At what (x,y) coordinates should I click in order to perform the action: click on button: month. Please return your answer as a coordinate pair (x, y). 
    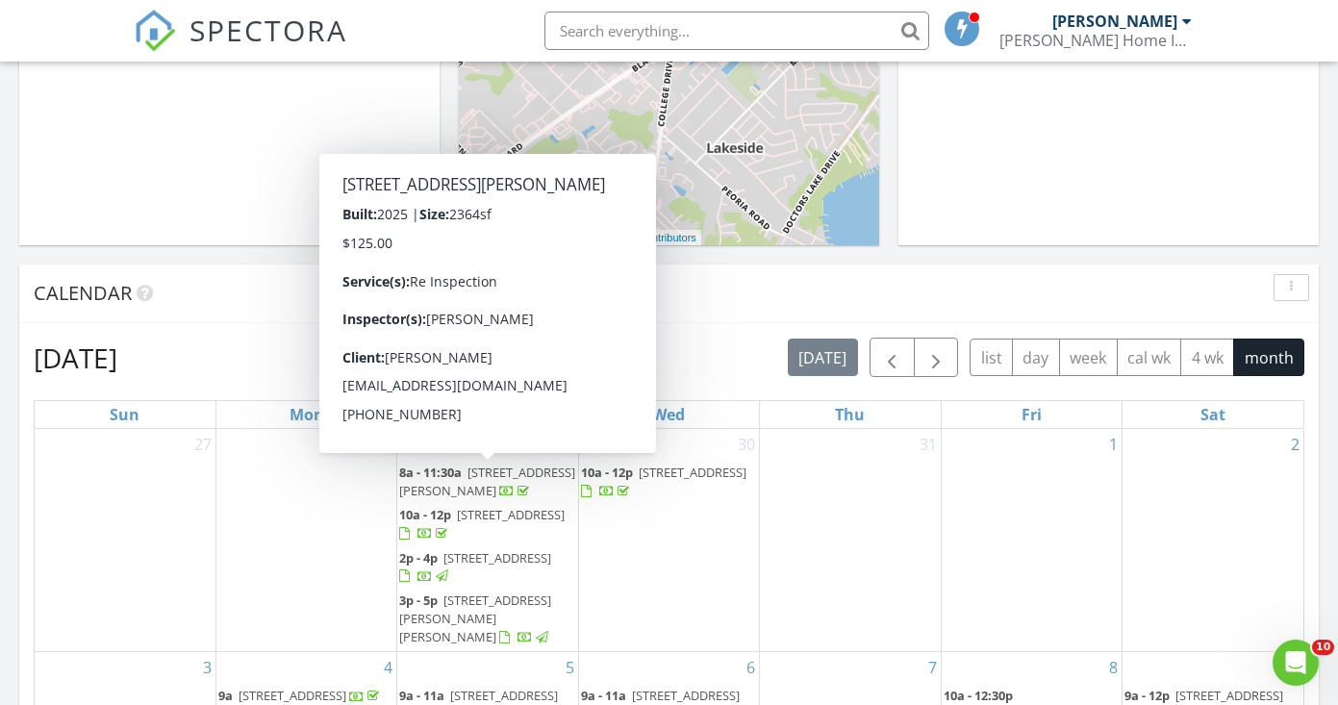
    Looking at the image, I should click on (1268, 357).